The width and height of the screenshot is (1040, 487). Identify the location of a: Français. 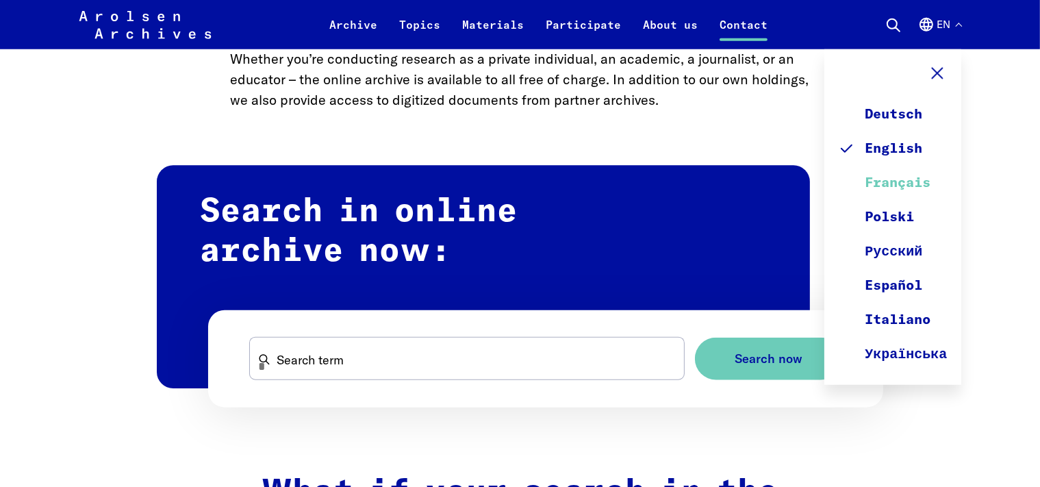
(892, 183).